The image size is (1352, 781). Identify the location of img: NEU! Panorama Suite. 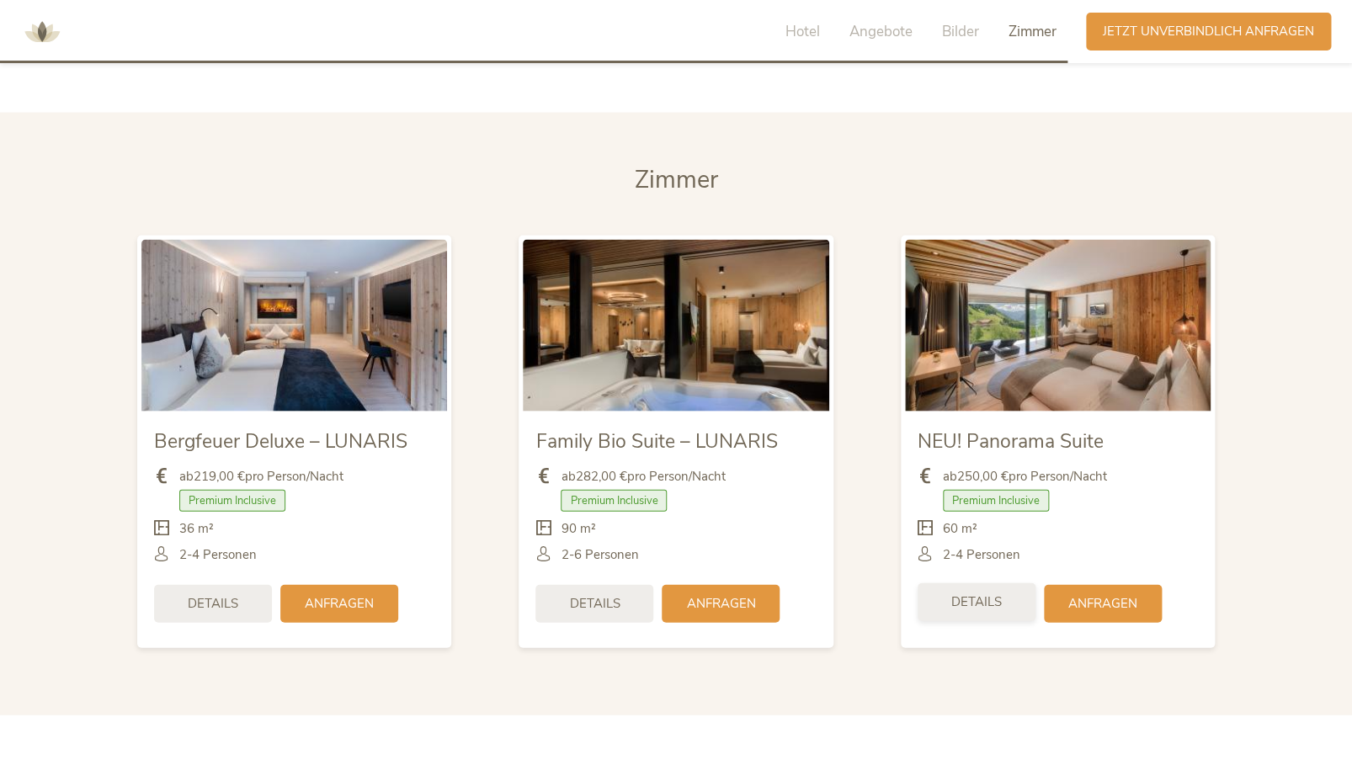
(1058, 325).